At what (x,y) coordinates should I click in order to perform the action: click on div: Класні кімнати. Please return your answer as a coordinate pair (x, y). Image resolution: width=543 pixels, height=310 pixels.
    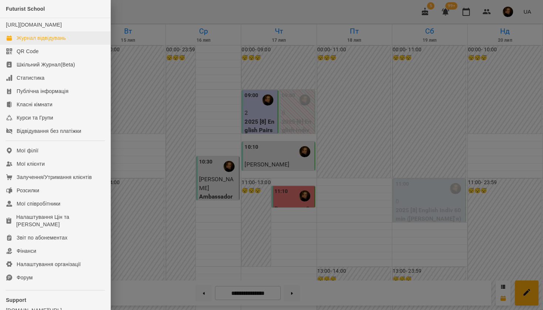
    Looking at the image, I should click on (34, 105).